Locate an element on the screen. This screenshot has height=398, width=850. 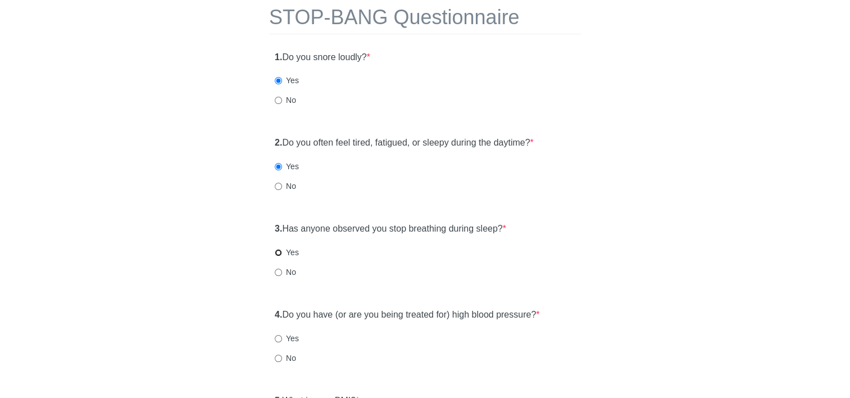
strong: 1. is located at coordinates (278, 57).